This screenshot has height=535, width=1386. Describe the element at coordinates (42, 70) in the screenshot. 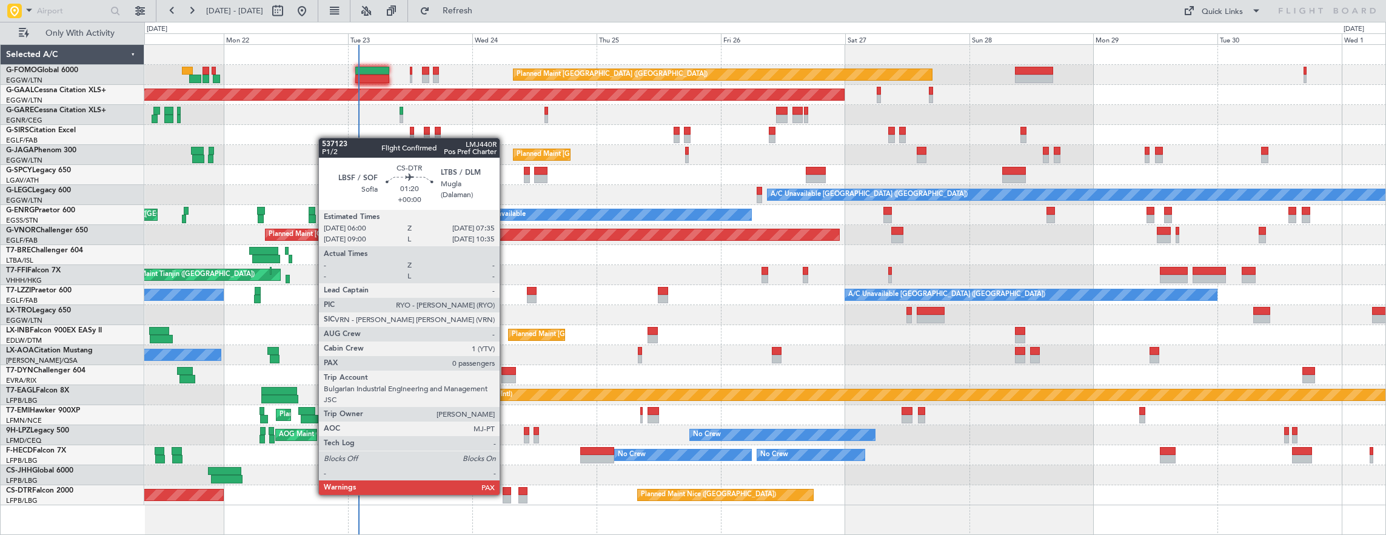

I see `a: G-FOMOGlobal 6000` at that location.